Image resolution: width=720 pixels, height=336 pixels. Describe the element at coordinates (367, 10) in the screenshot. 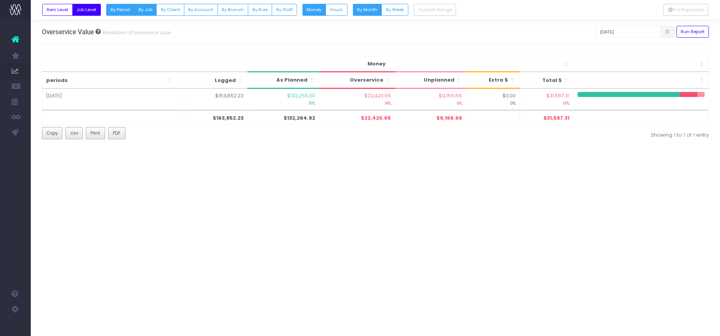

I see `button: By Month` at that location.